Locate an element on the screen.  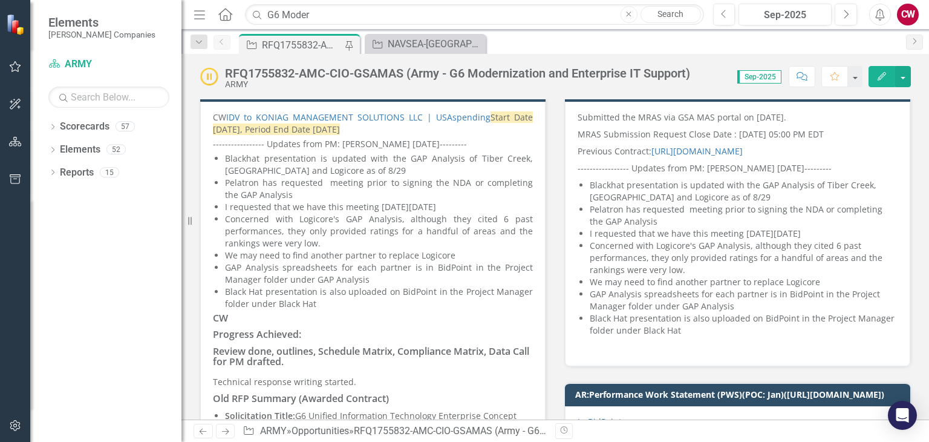
strong: CW is located at coordinates (220, 318).